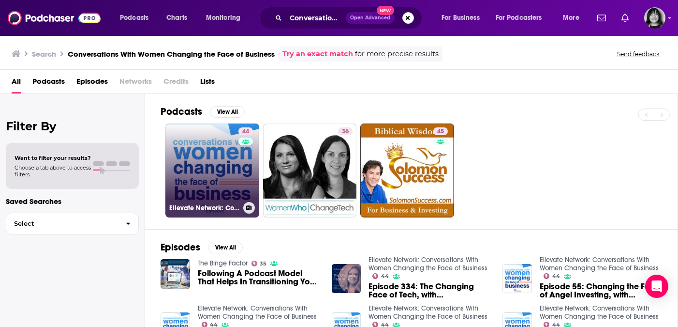 The image size is (678, 327). Describe the element at coordinates (318, 54) in the screenshot. I see `a: Try an exact match` at that location.